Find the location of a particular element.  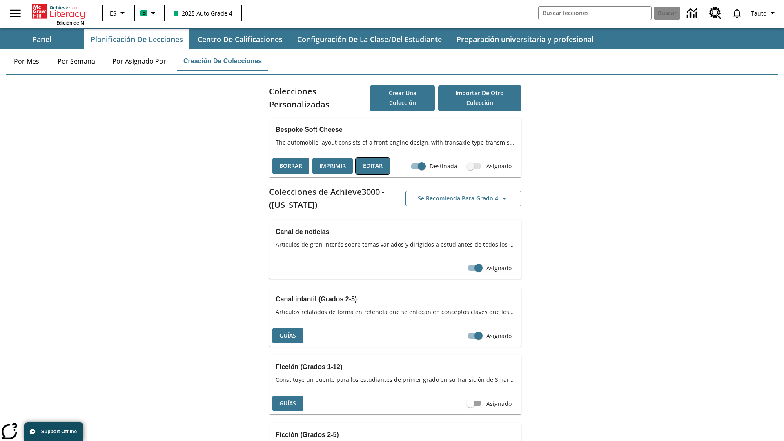

h3: Ficción (Grados 2-5) is located at coordinates (395, 435).